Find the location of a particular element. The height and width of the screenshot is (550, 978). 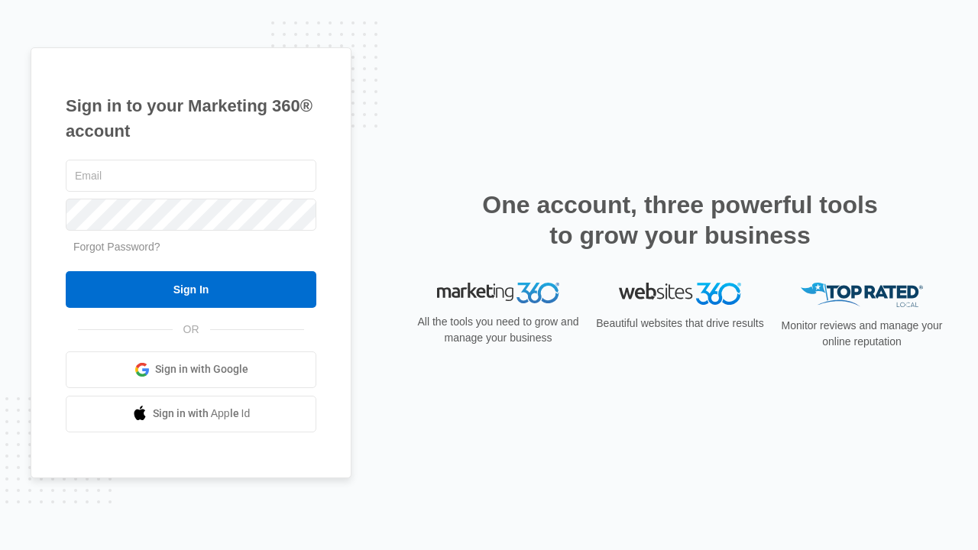

span: OR is located at coordinates (191, 329).